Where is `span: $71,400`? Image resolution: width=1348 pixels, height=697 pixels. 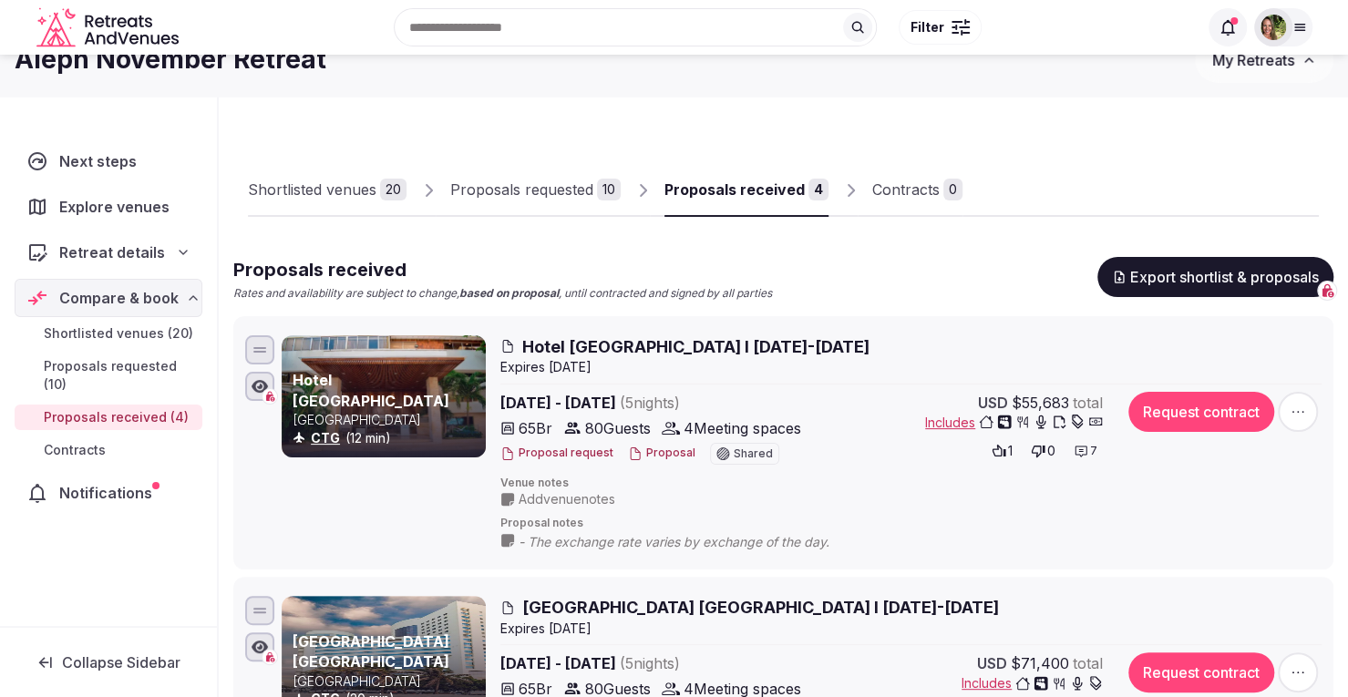 span: $71,400 is located at coordinates (1040, 664).